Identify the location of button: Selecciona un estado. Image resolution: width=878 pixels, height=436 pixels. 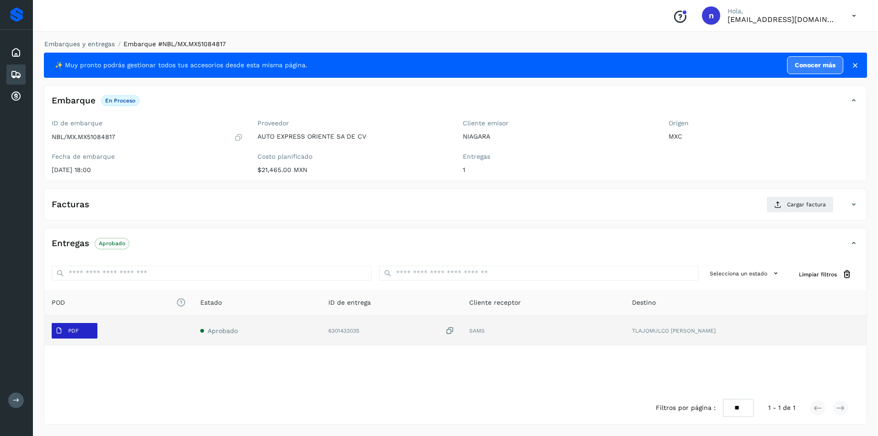
(745, 273).